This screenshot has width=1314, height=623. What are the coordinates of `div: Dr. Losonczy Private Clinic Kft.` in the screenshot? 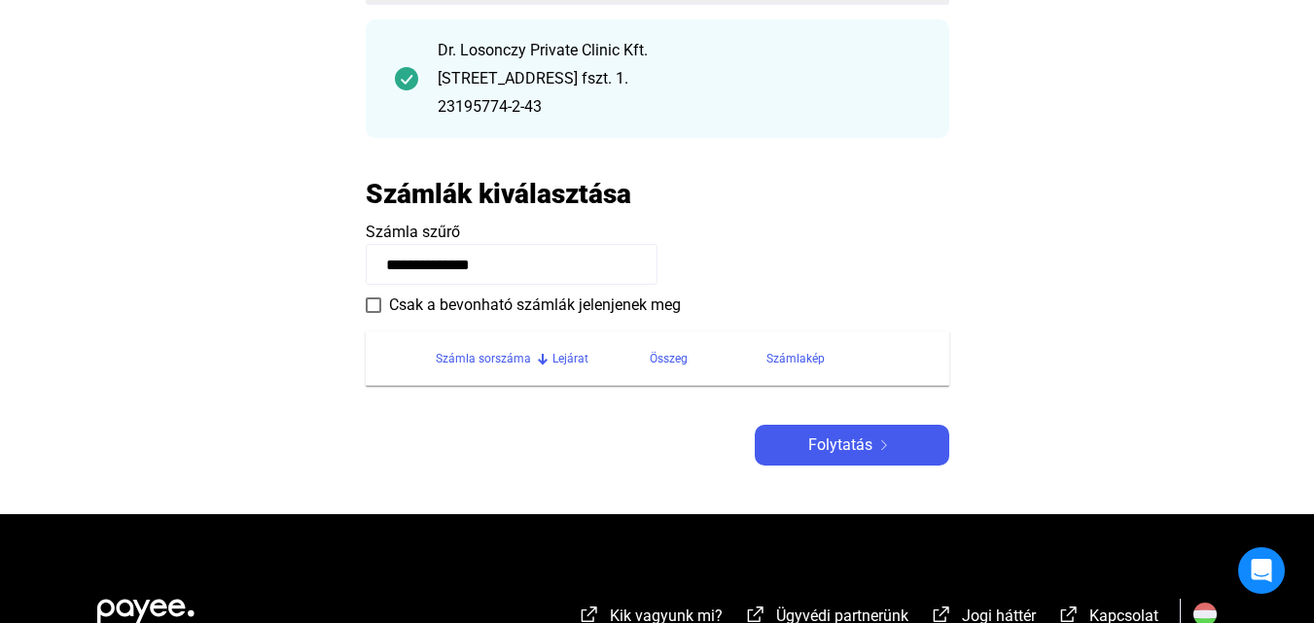 It's located at (679, 51).